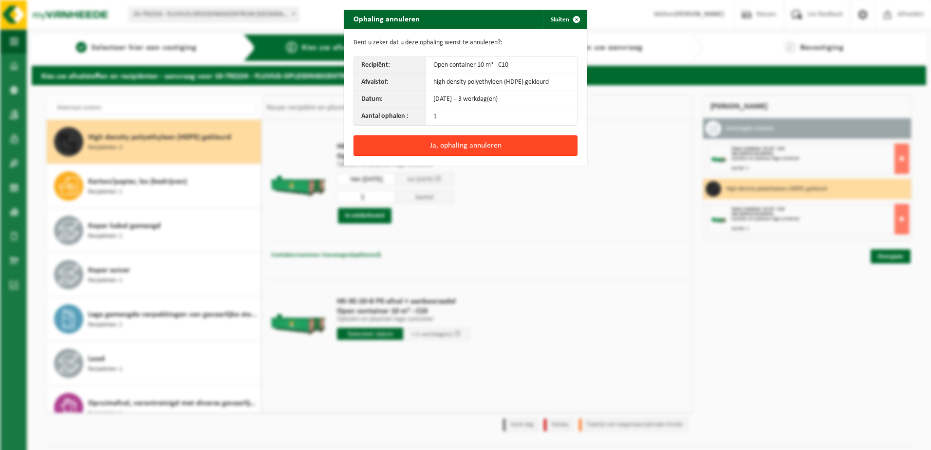 The height and width of the screenshot is (450, 931). I want to click on h2: Ophaling annuleren, so click(387, 19).